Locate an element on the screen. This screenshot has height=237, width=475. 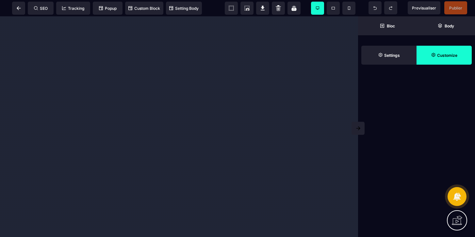
span: Custom Block is located at coordinates (144, 8).